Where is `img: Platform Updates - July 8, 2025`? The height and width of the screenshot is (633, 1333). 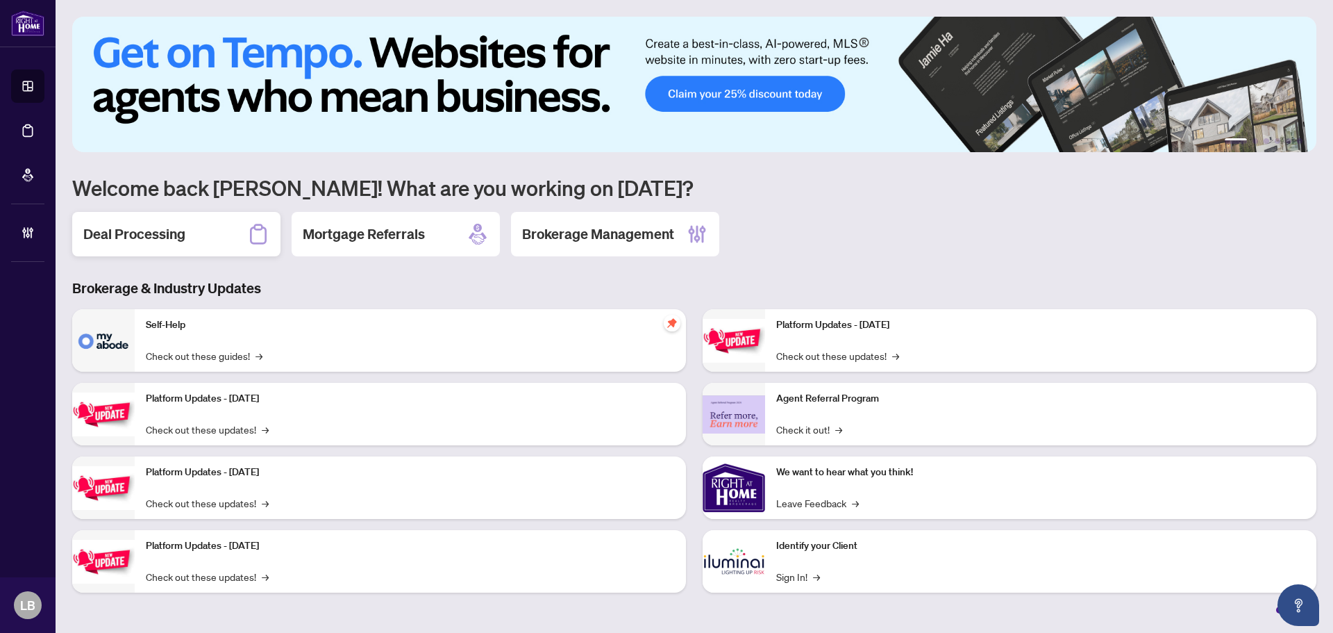 img: Platform Updates - July 8, 2025 is located at coordinates (103, 561).